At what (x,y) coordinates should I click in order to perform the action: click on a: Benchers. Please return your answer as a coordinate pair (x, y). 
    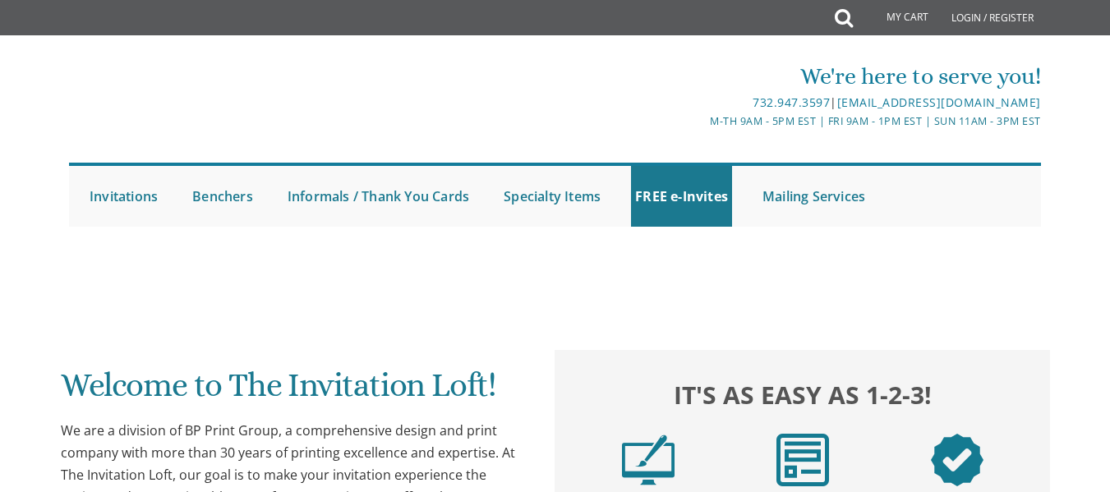
    Looking at the image, I should click on (223, 196).